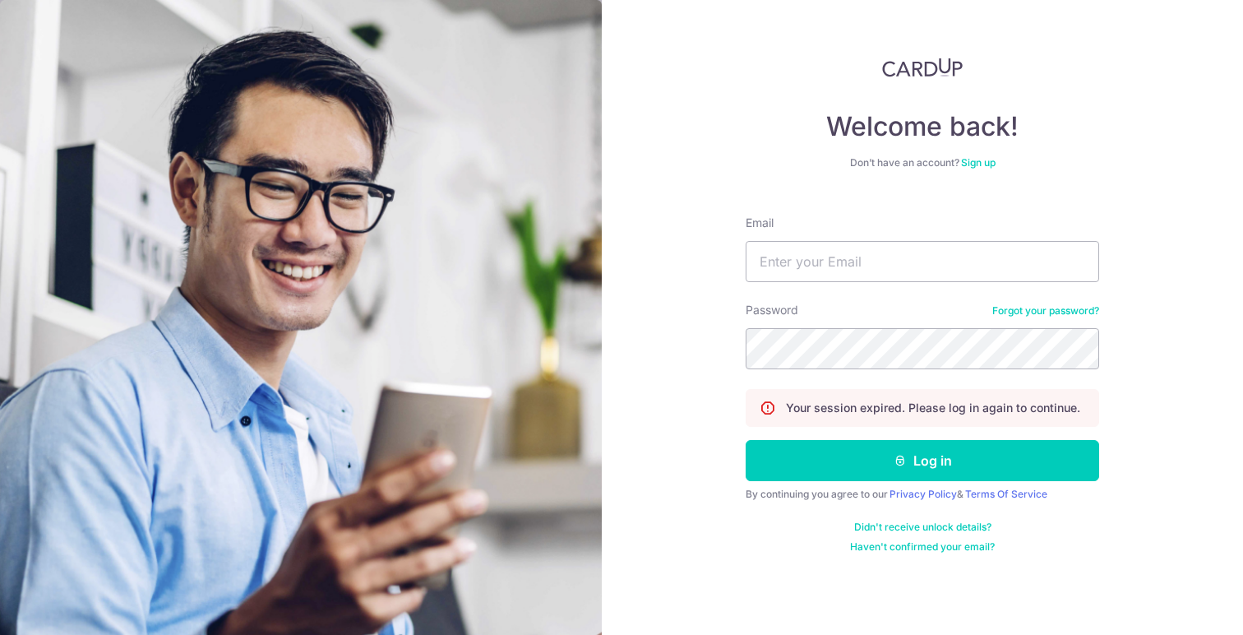 The image size is (1243, 635). What do you see at coordinates (933, 408) in the screenshot?
I see `p: Your session expired. Please log in again to continue.` at bounding box center [933, 408].